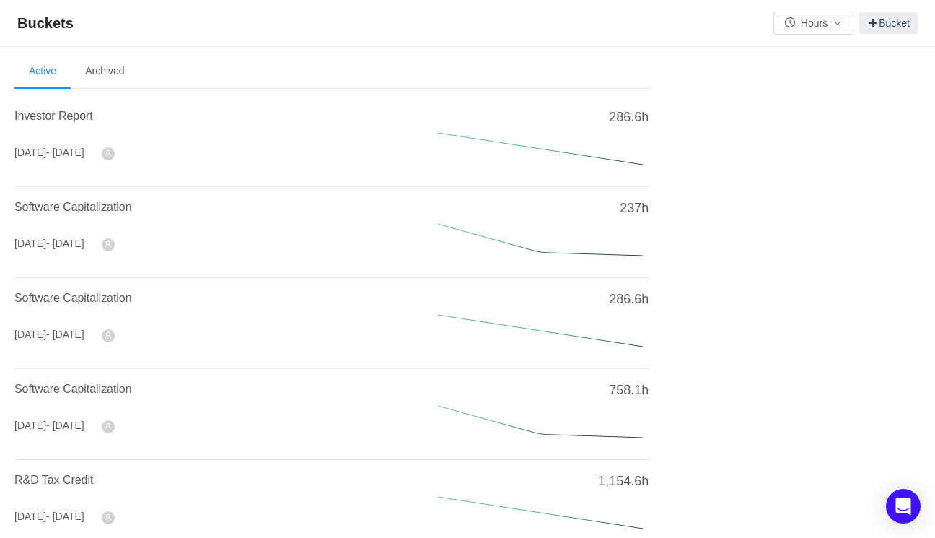 The image size is (935, 538). Describe the element at coordinates (50, 23) in the screenshot. I see `span: Buckets` at that location.